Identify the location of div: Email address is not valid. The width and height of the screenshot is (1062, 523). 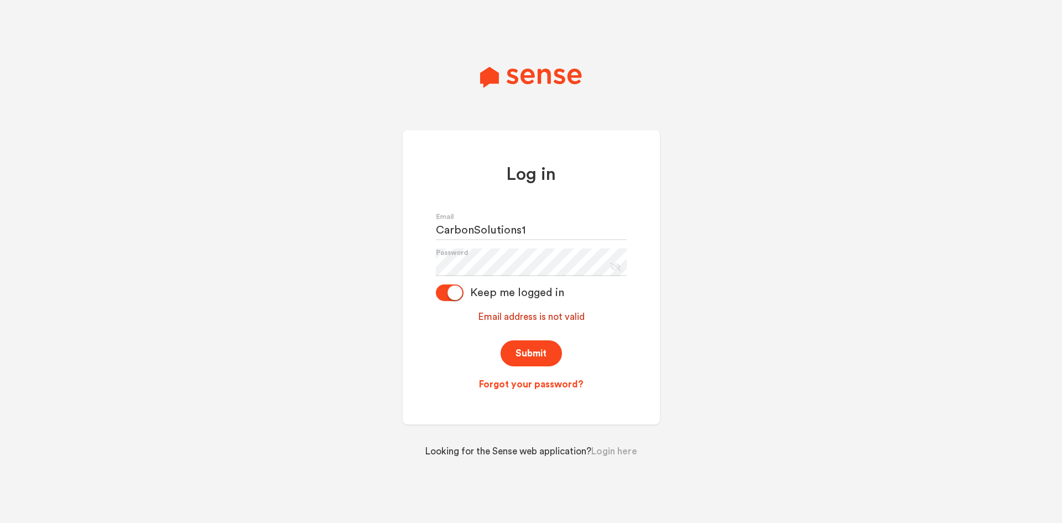
(531, 317).